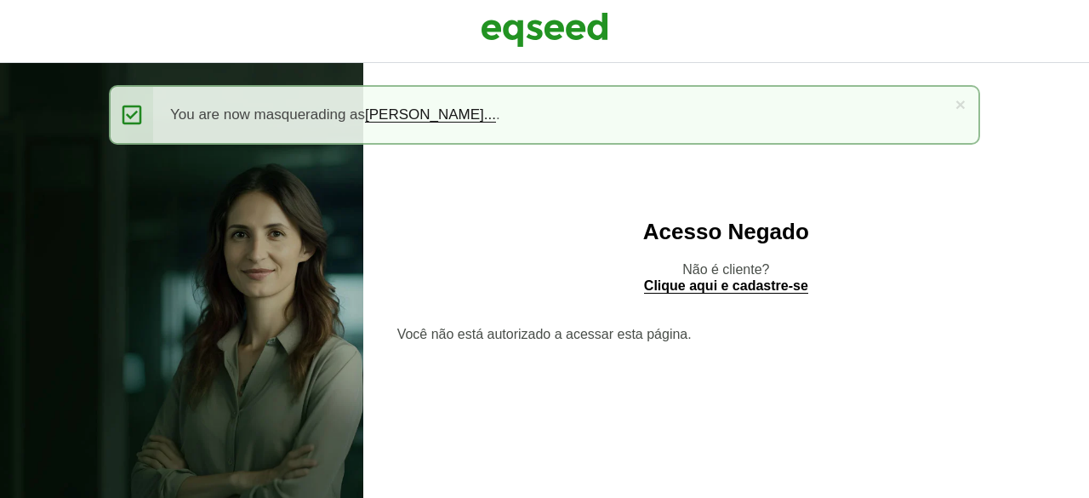 This screenshot has width=1089, height=498. Describe the element at coordinates (544, 115) in the screenshot. I see `div: You are now masquerading as .` at that location.